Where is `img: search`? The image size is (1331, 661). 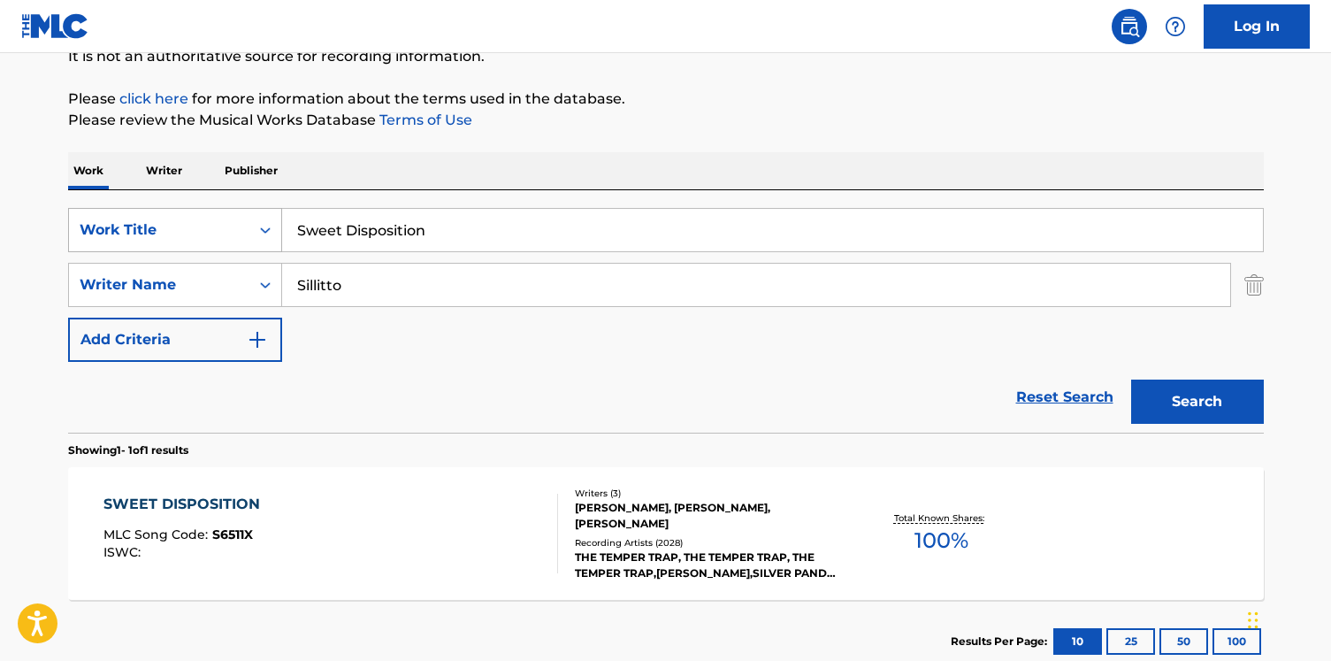
img: search is located at coordinates (1130, 27).